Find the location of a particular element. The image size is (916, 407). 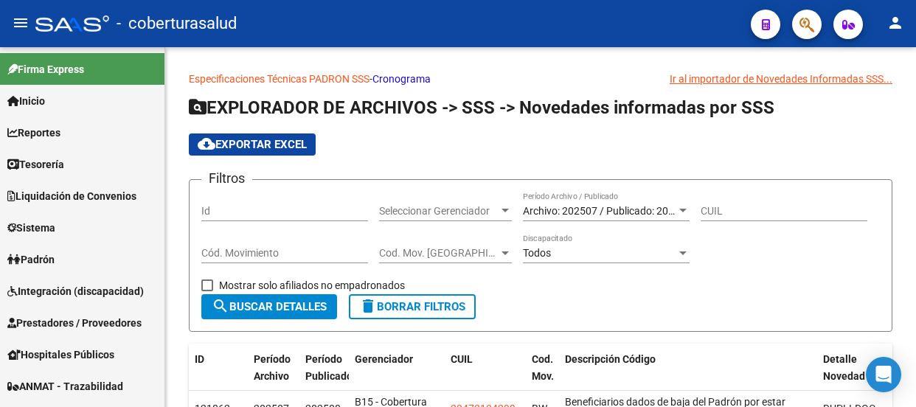

span: ID is located at coordinates (199, 359).